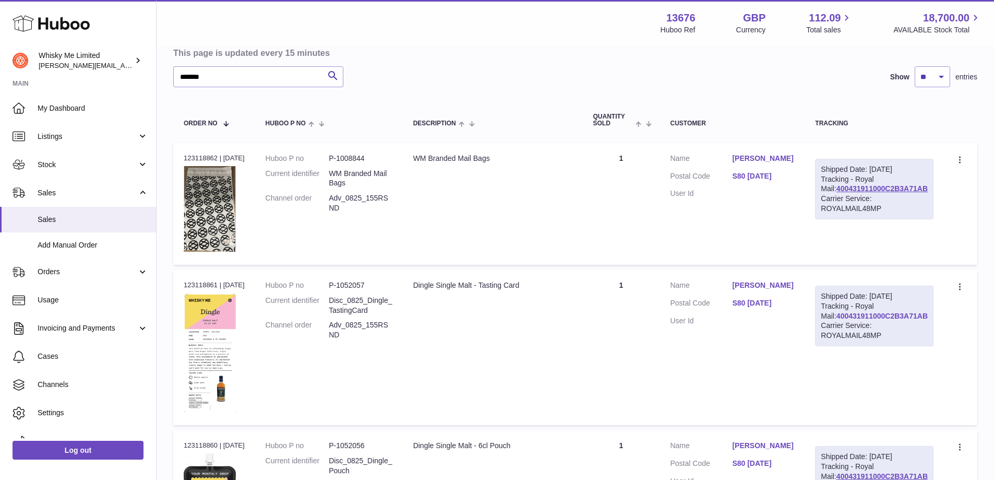 Image resolution: width=994 pixels, height=480 pixels. What do you see at coordinates (829, 30) in the screenshot?
I see `span: Total sales` at bounding box center [829, 30].